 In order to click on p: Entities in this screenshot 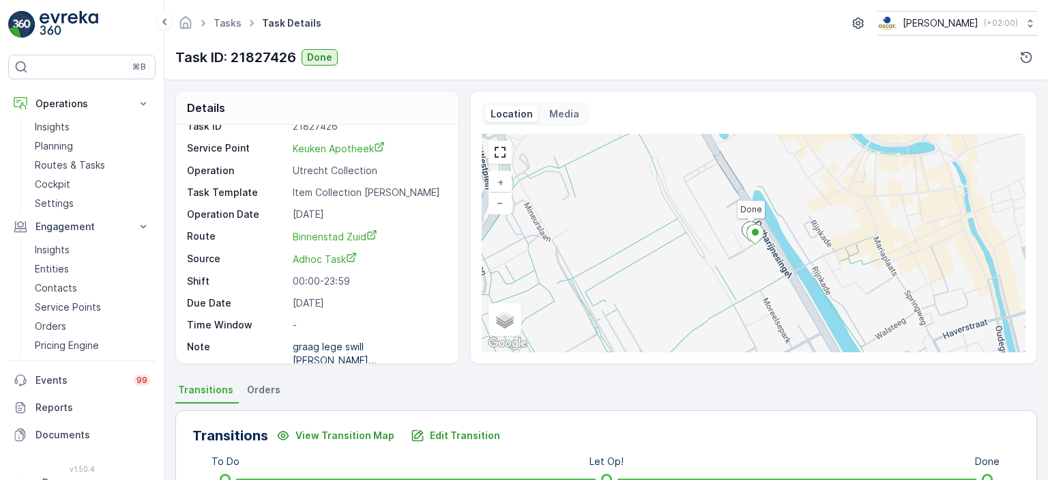, I will do `click(52, 269)`.